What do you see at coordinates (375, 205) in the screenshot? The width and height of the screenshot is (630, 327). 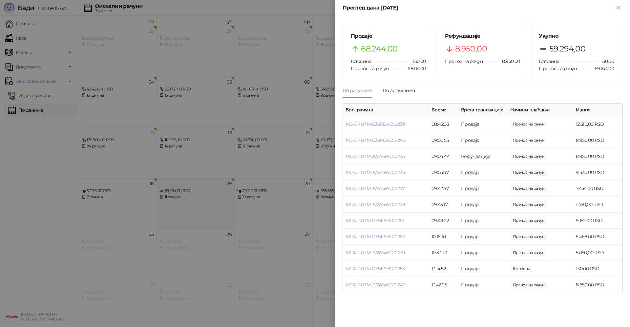 I see `a: MC4JPUTM-372A5WO0-238` at bounding box center [375, 205].